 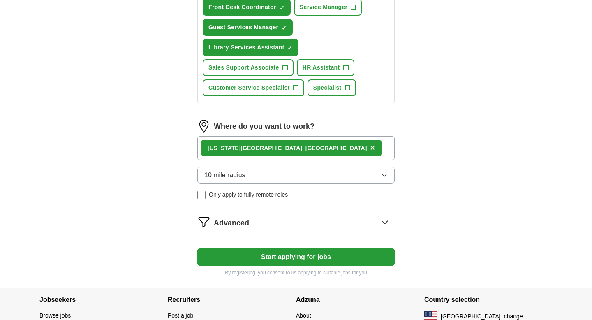 What do you see at coordinates (251, 47) in the screenshot?
I see `button: Library Services Assistant✓` at bounding box center [251, 47].